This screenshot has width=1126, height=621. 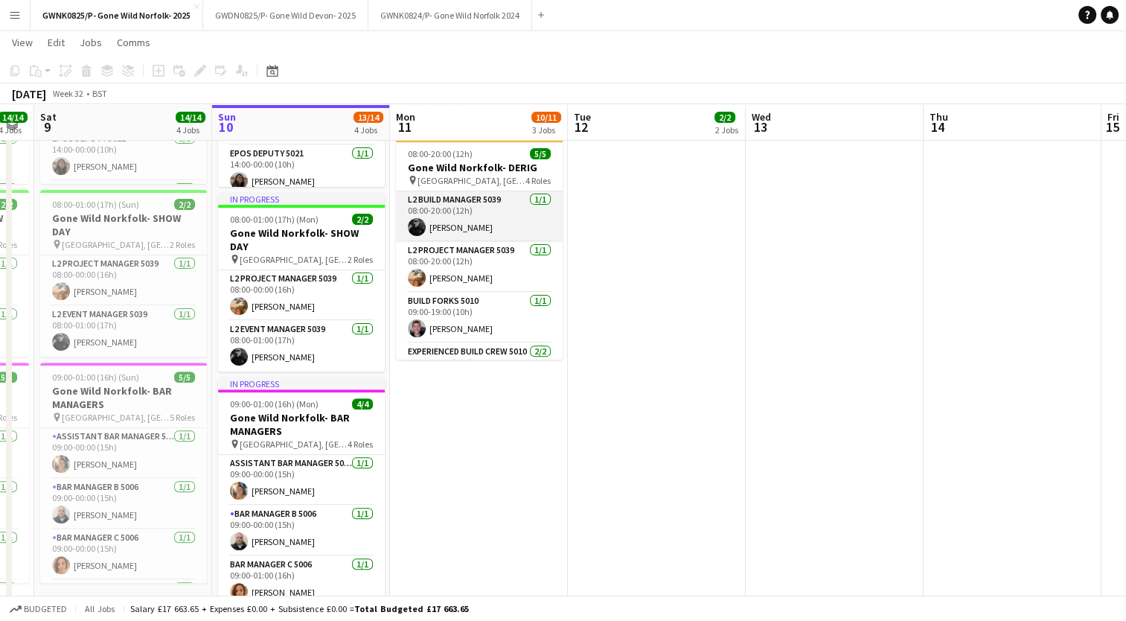 What do you see at coordinates (760, 127) in the screenshot?
I see `span: 13` at bounding box center [760, 127].